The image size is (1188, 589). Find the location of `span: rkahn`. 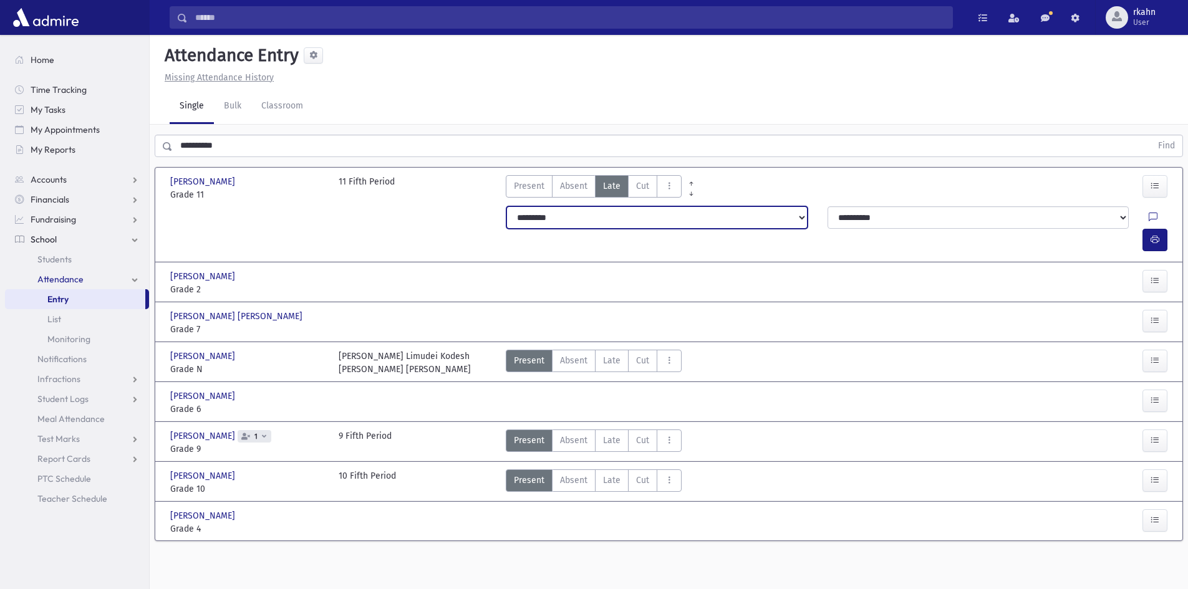

span: rkahn is located at coordinates (1144, 12).